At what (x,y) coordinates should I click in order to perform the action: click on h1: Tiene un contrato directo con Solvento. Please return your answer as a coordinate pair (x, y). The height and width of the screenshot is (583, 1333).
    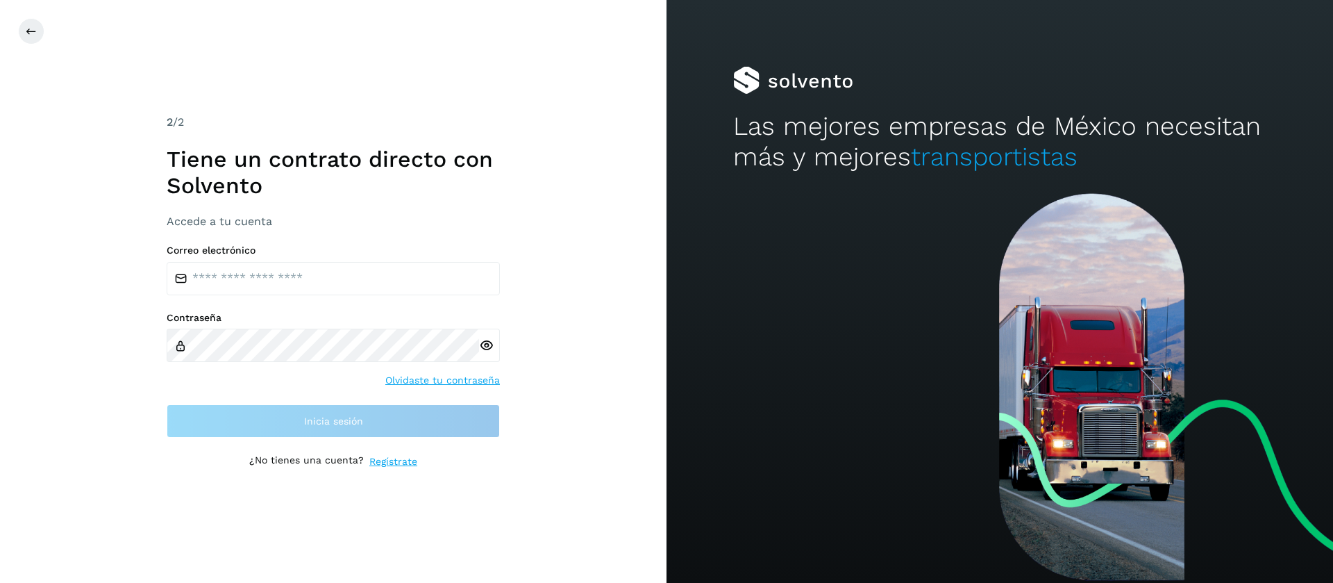
    Looking at the image, I should click on (333, 172).